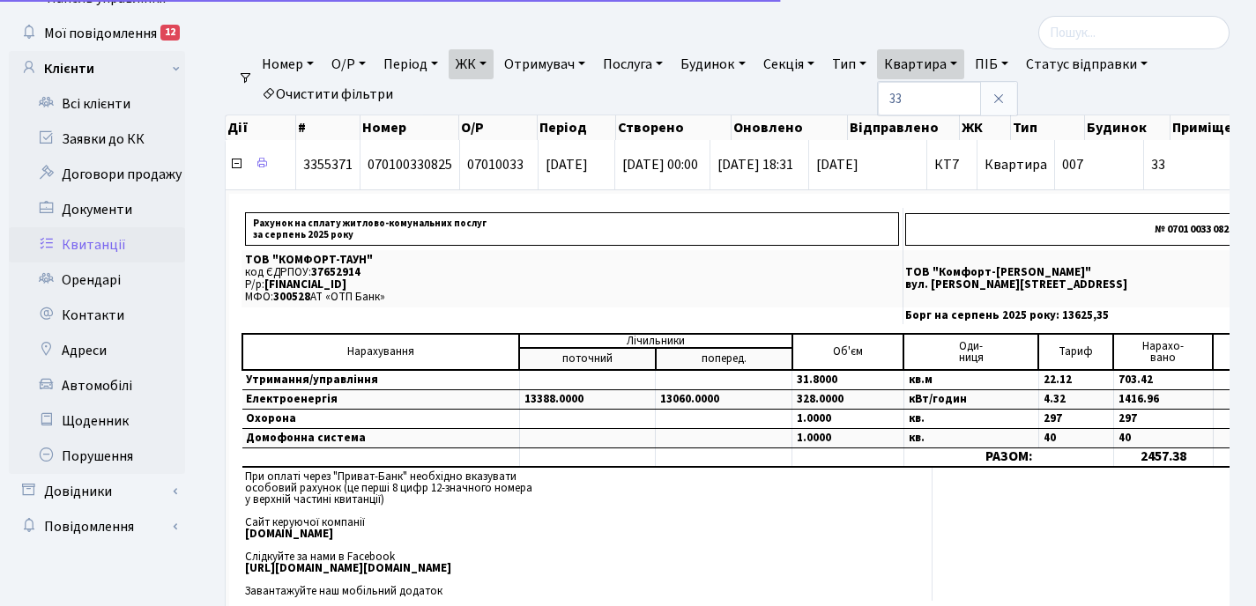 This screenshot has width=1256, height=606. I want to click on th: ЖК, so click(985, 128).